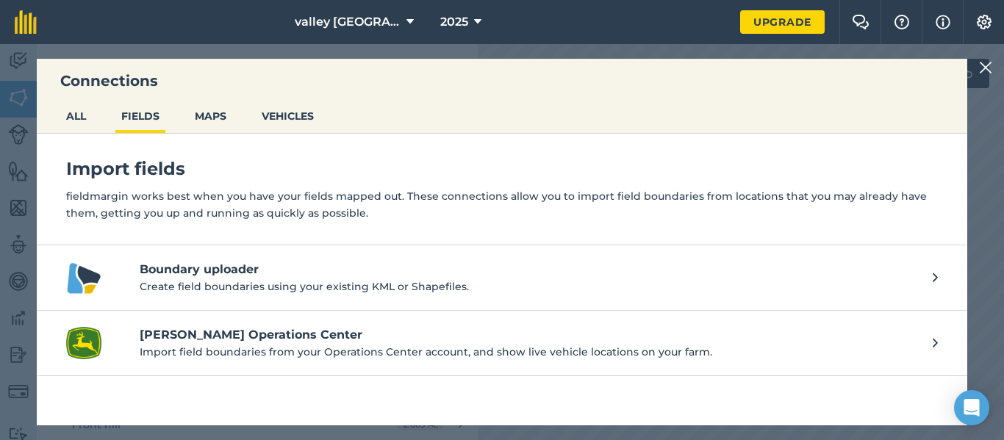  What do you see at coordinates (902, 22) in the screenshot?
I see `img: A question mark icon` at bounding box center [902, 22].